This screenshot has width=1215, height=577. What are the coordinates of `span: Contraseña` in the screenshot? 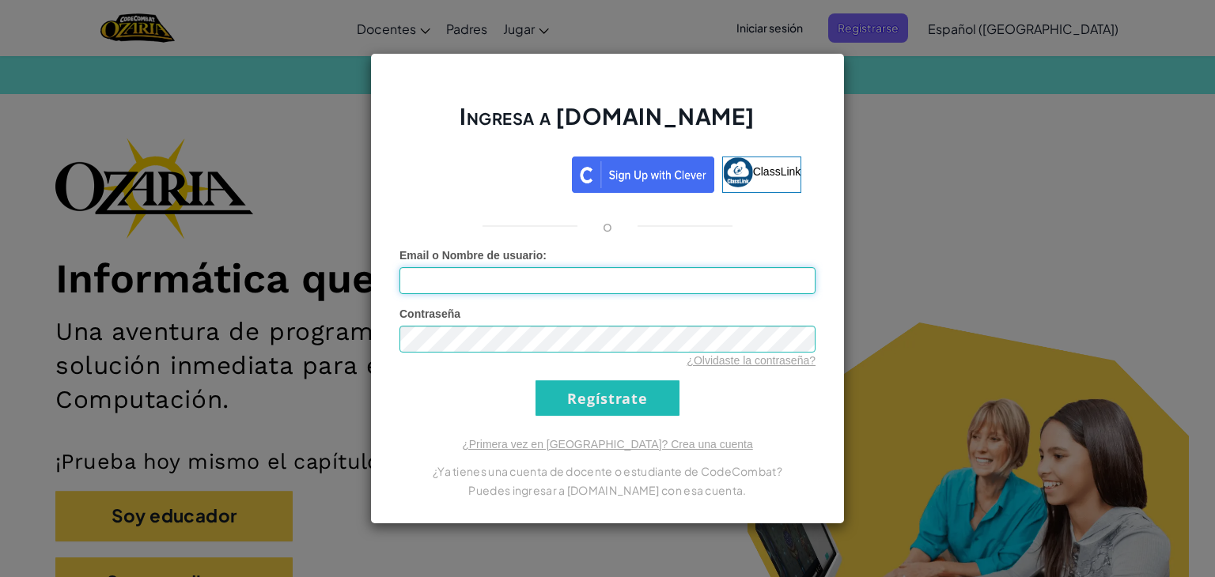 It's located at (429, 314).